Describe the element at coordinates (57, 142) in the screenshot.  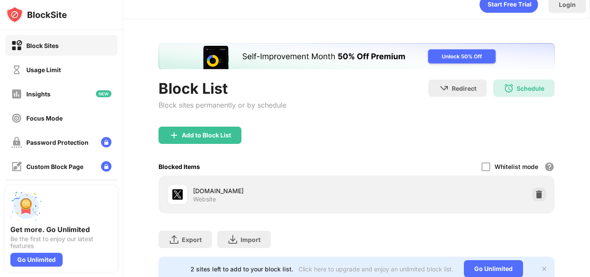
I see `div: Password Protection` at that location.